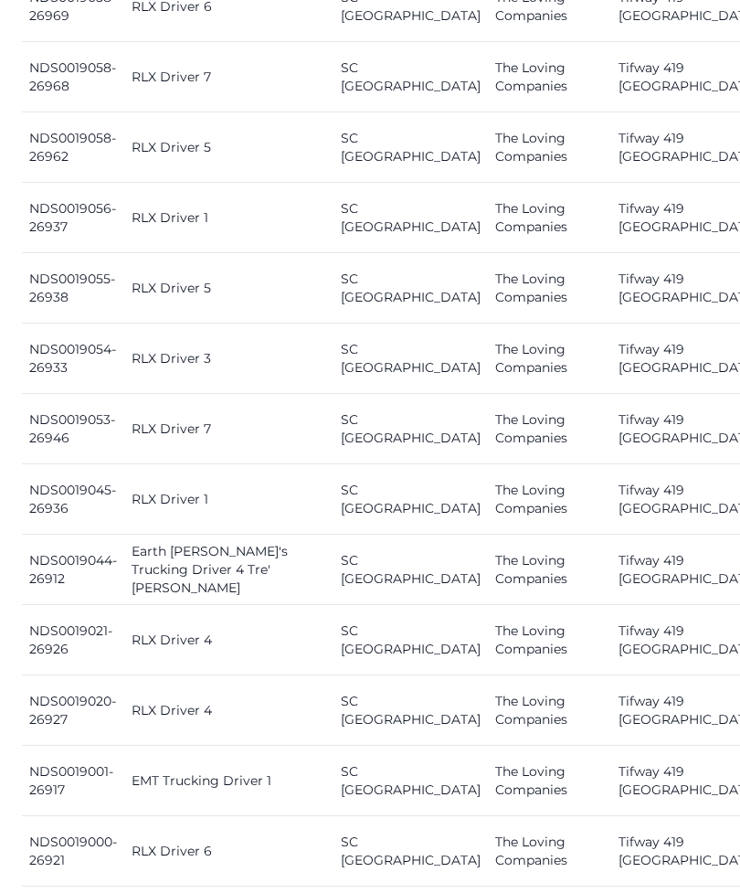 The image size is (740, 893). I want to click on td: NDS0019058-26968, so click(73, 77).